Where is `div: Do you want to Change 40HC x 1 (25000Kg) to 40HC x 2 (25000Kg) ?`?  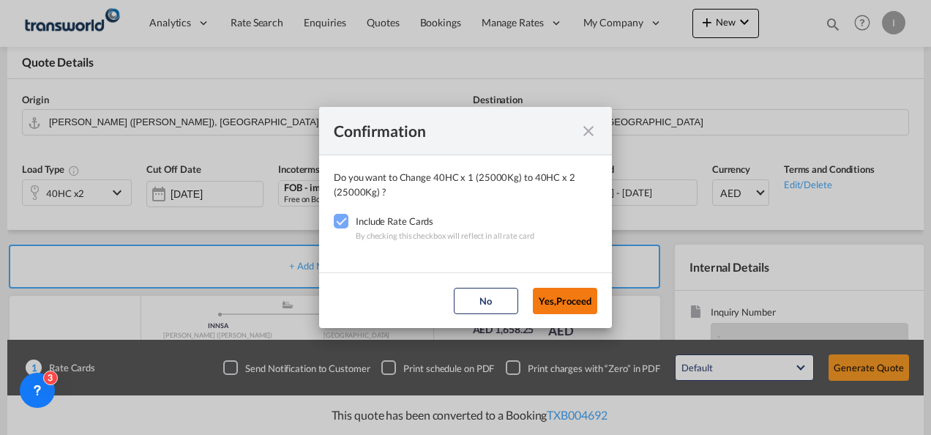 div: Do you want to Change 40HC x 1 (25000Kg) to 40HC x 2 (25000Kg) ? is located at coordinates (466, 185).